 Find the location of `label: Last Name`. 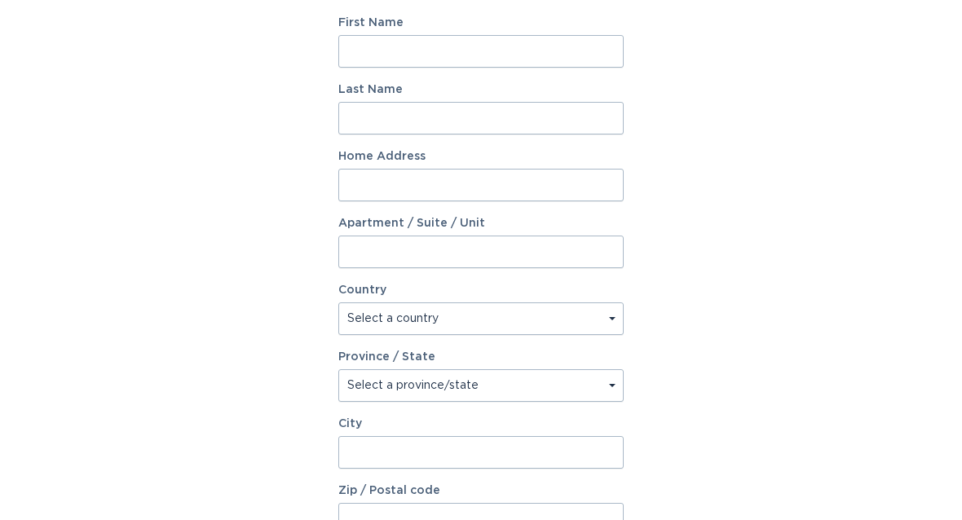

label: Last Name is located at coordinates (481, 90).